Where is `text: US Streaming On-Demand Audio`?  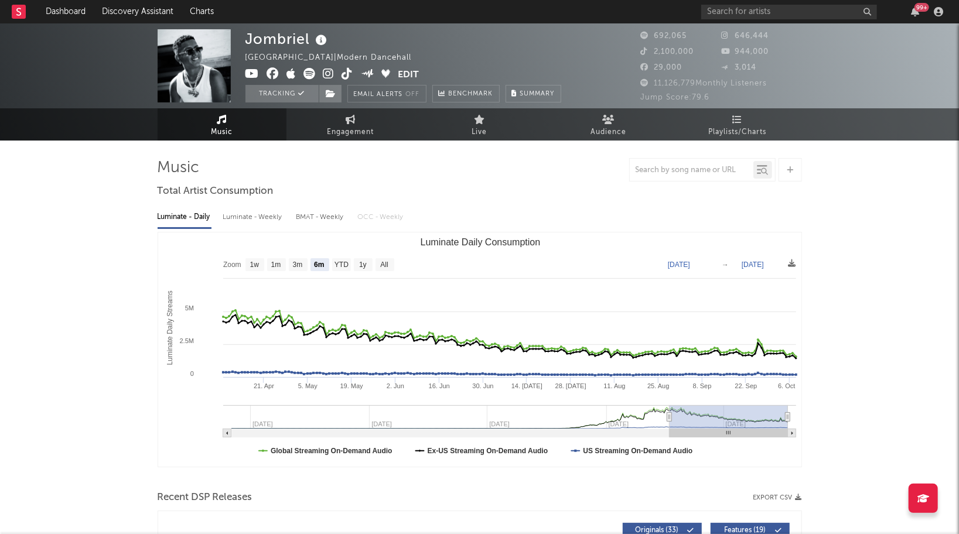
text: US Streaming On-Demand Audio is located at coordinates (637, 451).